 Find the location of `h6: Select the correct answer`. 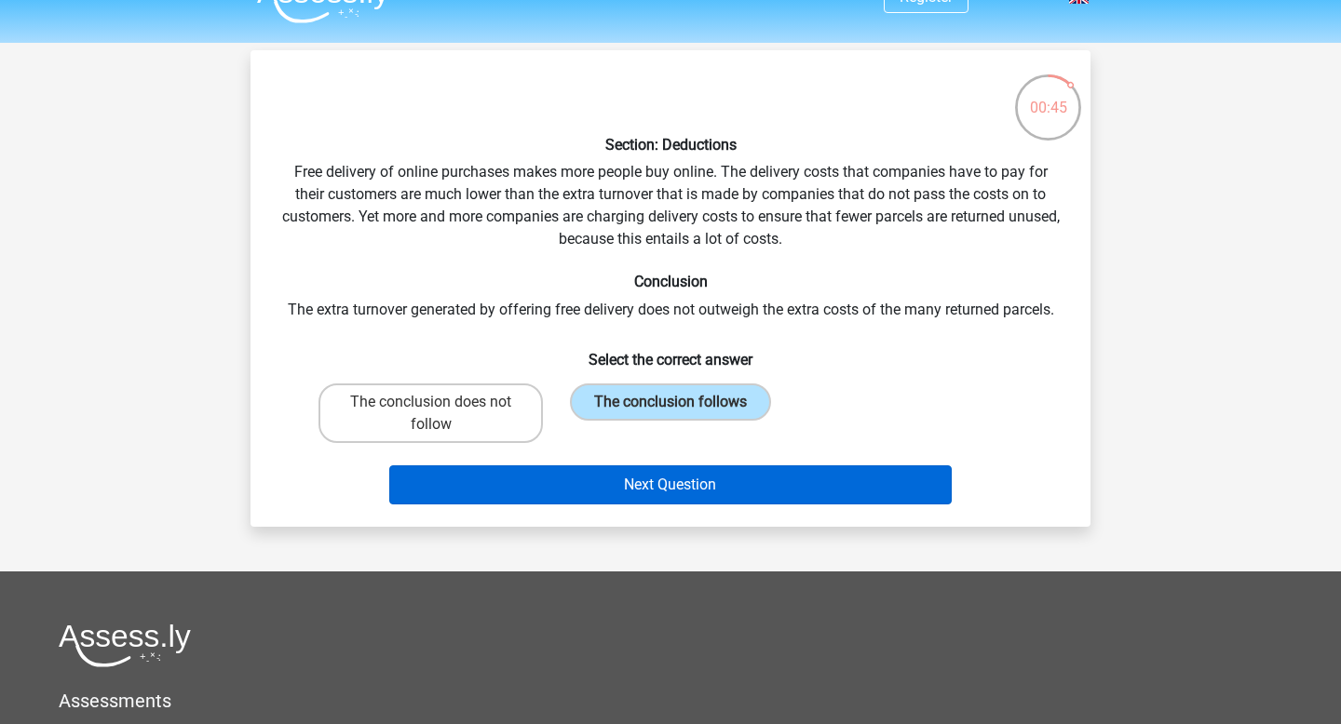

h6: Select the correct answer is located at coordinates (670, 352).